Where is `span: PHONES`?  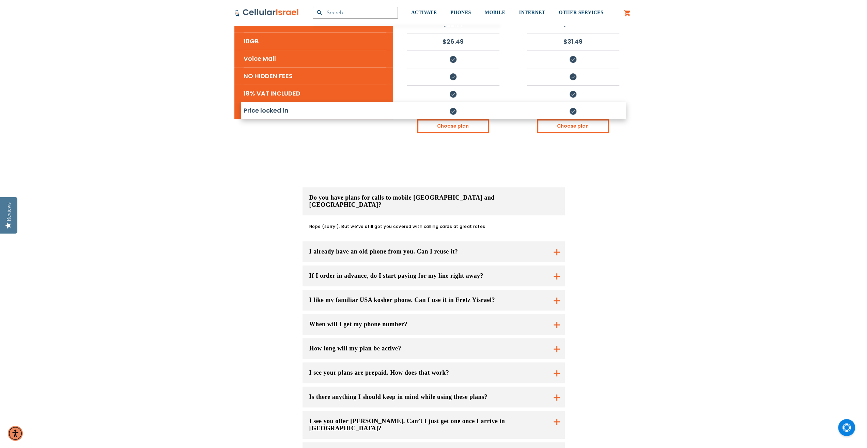
span: PHONES is located at coordinates (461, 12).